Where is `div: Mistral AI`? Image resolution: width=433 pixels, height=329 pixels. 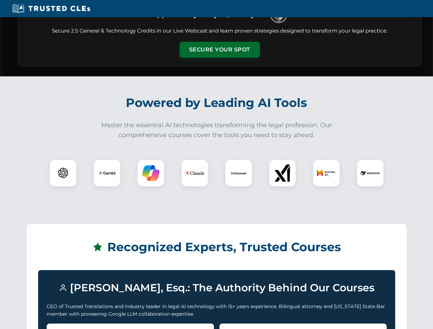
div: Mistral AI is located at coordinates (327, 173).